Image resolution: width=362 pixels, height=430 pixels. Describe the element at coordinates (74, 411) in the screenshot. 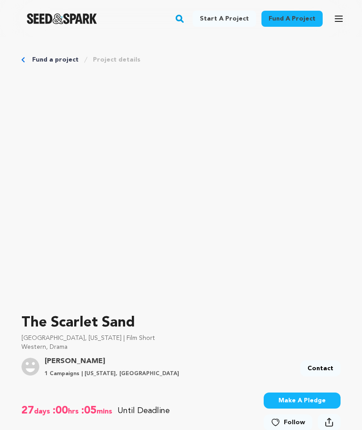

I see `span: hrs` at that location.